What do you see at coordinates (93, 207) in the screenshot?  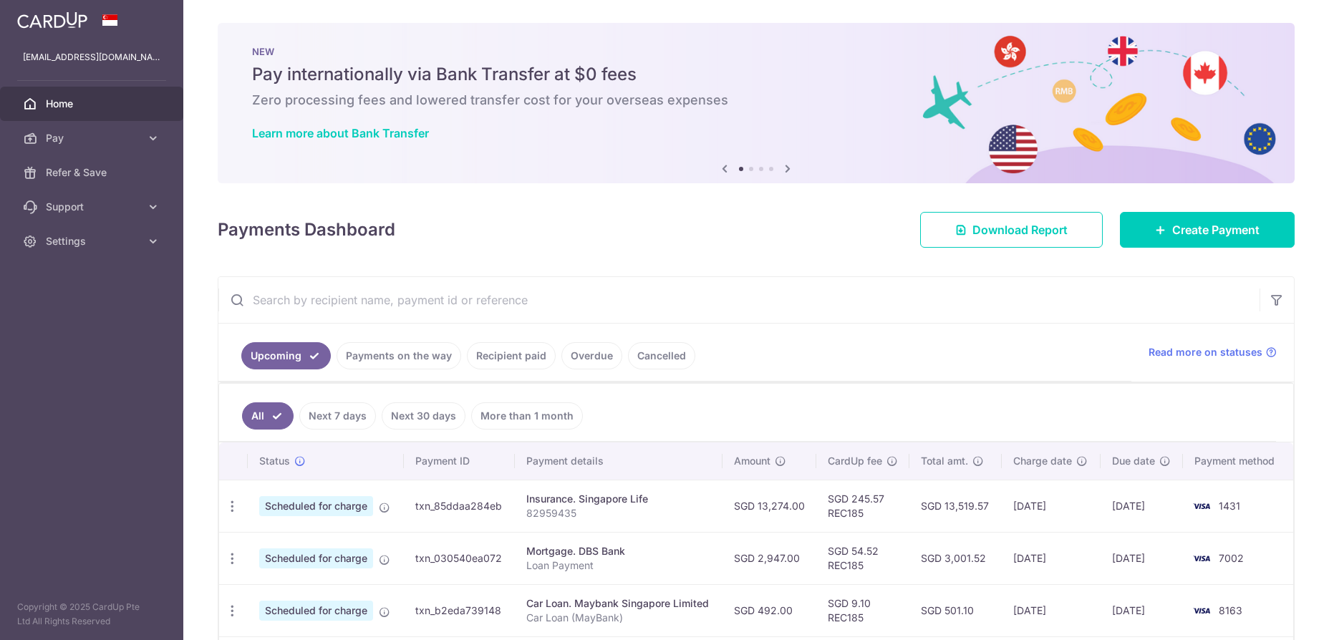 I see `span: Support` at bounding box center [93, 207].